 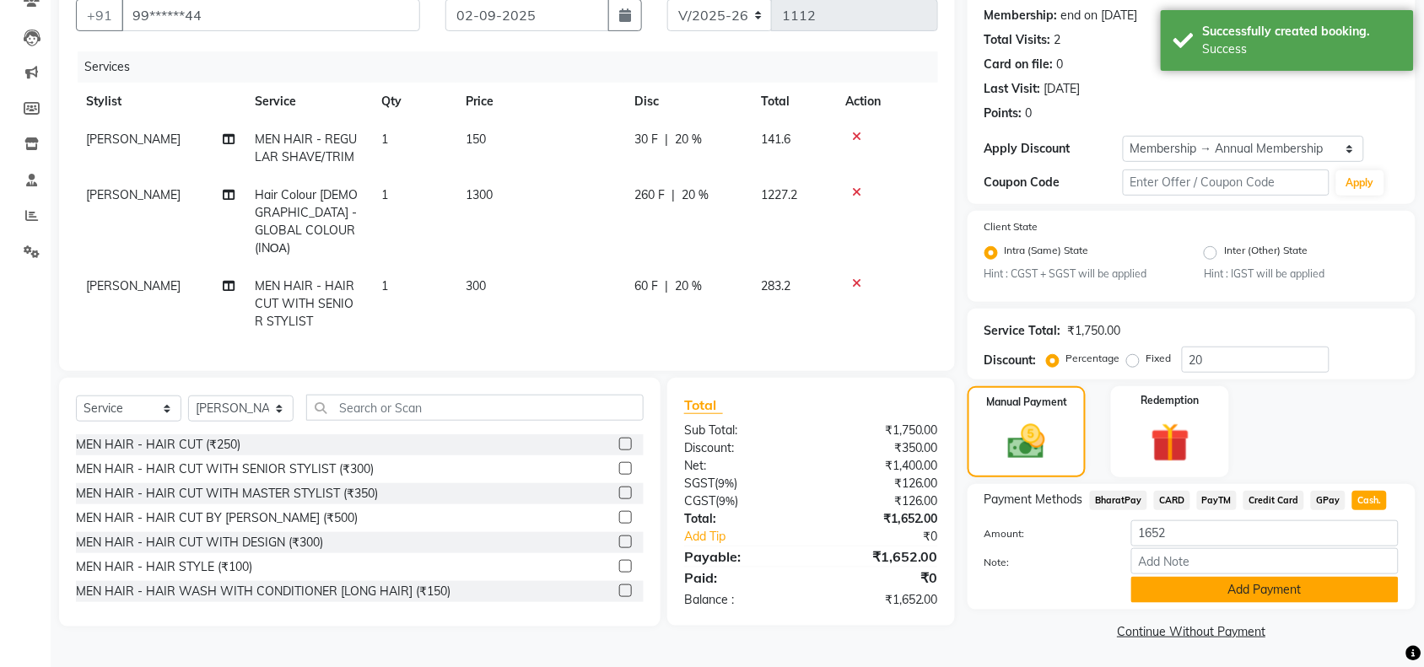 I want to click on div: Total Visits:, so click(x=1017, y=40).